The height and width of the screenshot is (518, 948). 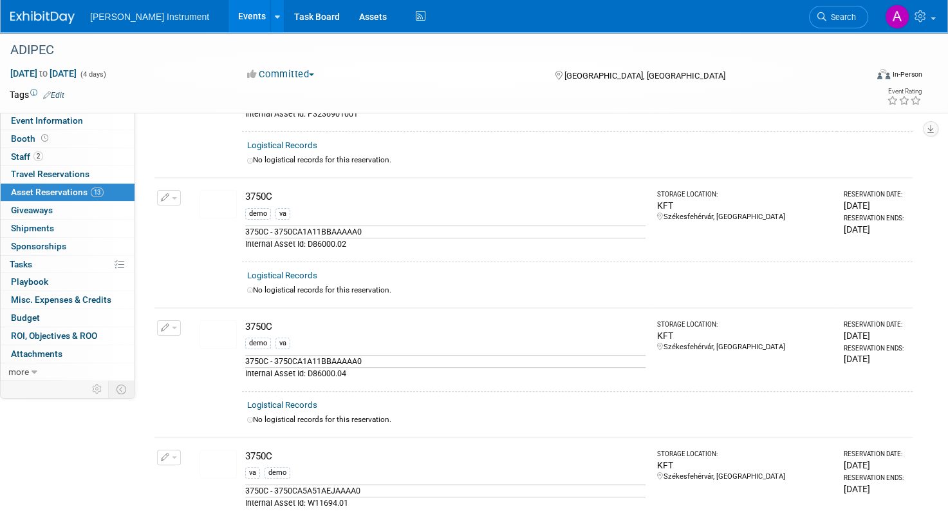 I want to click on div: Internal Asset Id: W11694.01, so click(x=445, y=502).